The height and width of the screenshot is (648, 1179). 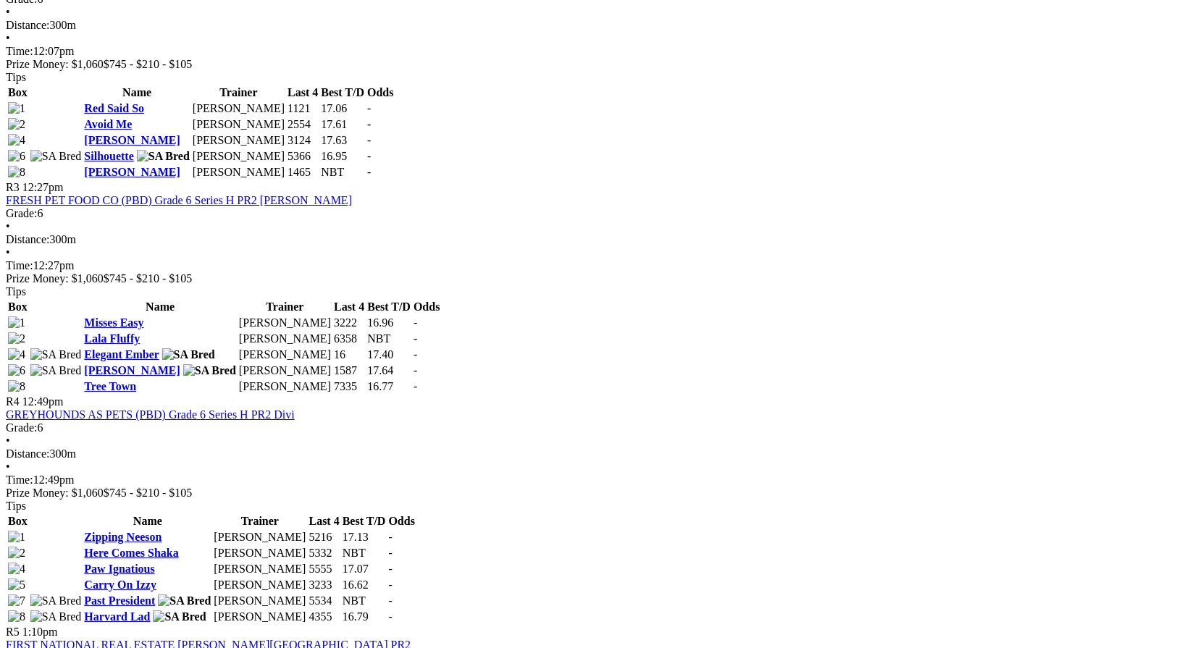 I want to click on td: 17.40, so click(x=389, y=355).